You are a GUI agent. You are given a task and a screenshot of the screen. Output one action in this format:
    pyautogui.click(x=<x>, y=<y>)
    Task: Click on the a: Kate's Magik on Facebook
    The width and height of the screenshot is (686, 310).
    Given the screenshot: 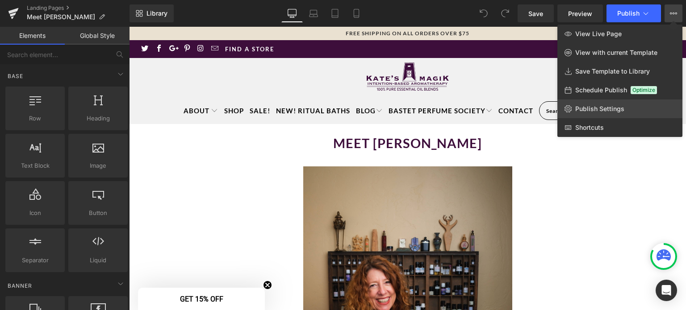 What is the action you would take?
    pyautogui.click(x=29, y=22)
    